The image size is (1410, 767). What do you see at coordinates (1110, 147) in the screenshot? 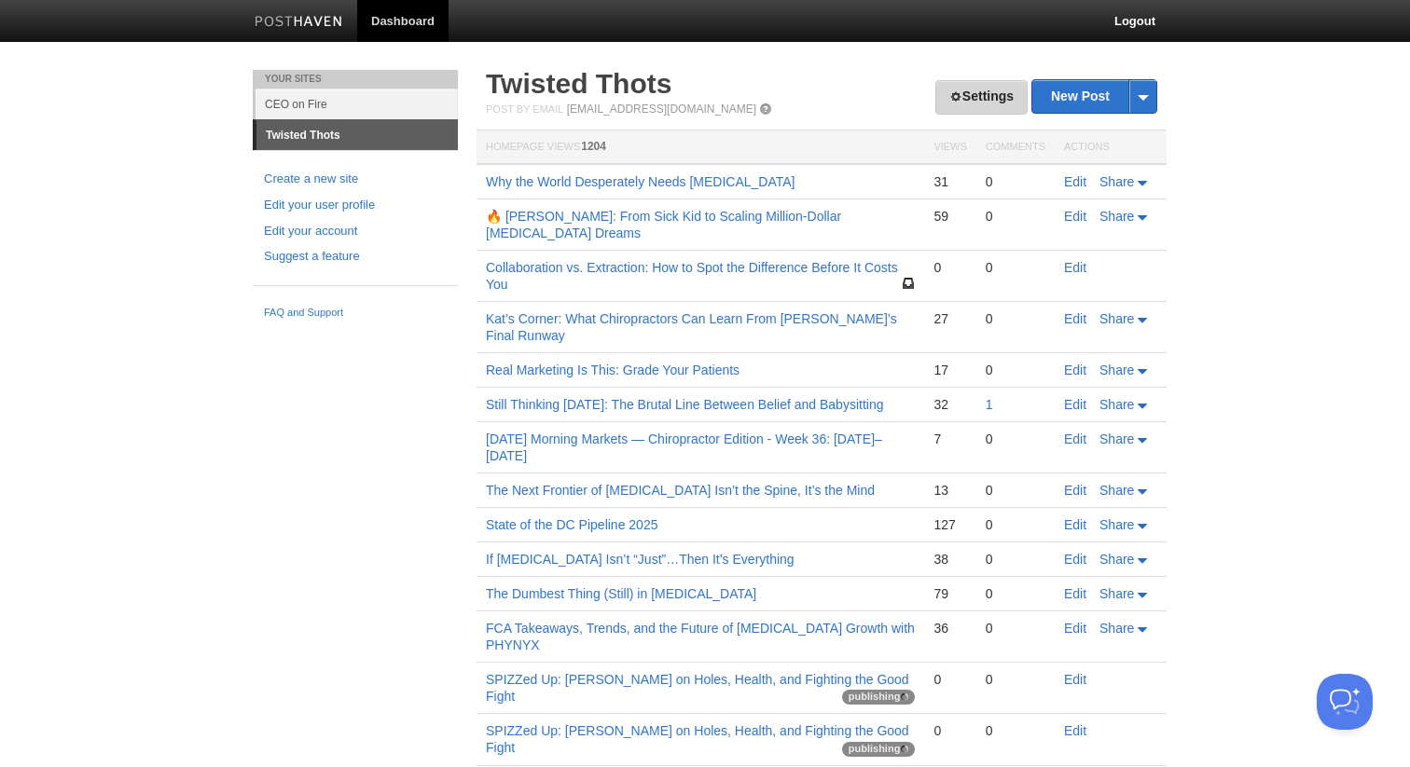
I see `th: Actions` at bounding box center [1110, 147].